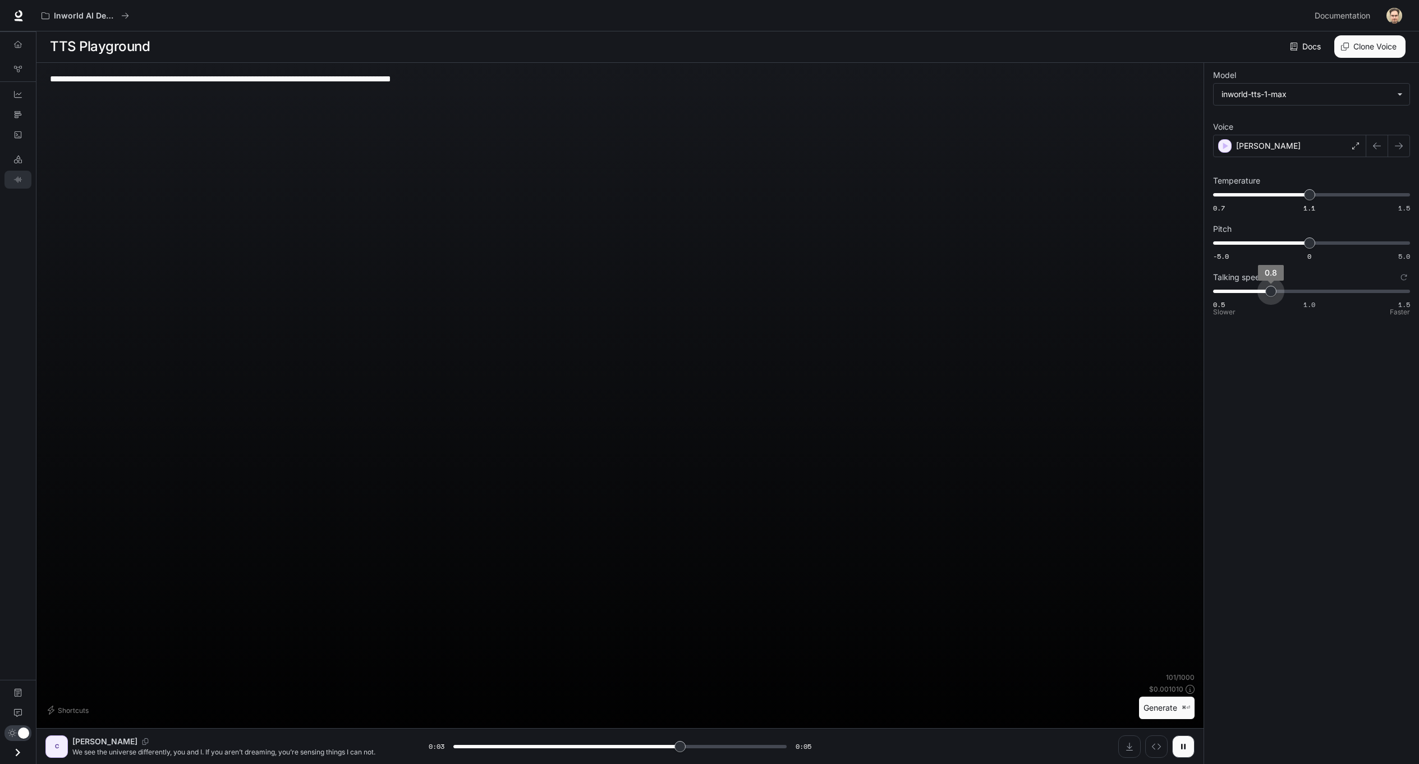 This screenshot has width=1419, height=764. Describe the element at coordinates (1224, 75) in the screenshot. I see `p: Model` at that location.